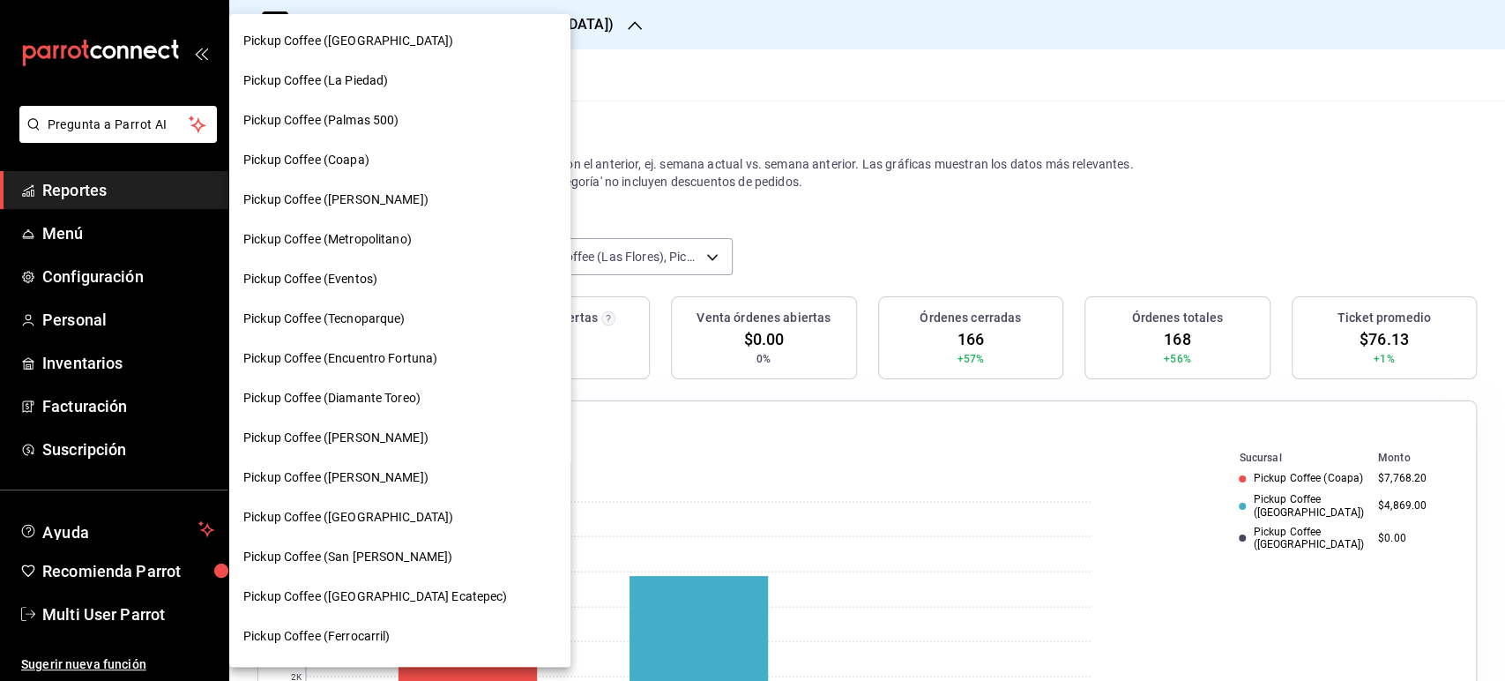 The width and height of the screenshot is (1505, 681). I want to click on span: Pickup Coffee (Metropolitano), so click(327, 239).